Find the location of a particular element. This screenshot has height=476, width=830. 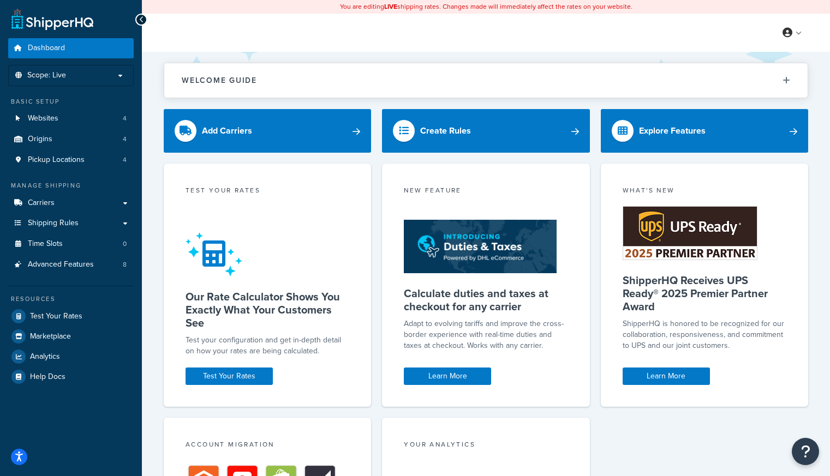

span: Help Docs is located at coordinates (47, 377).